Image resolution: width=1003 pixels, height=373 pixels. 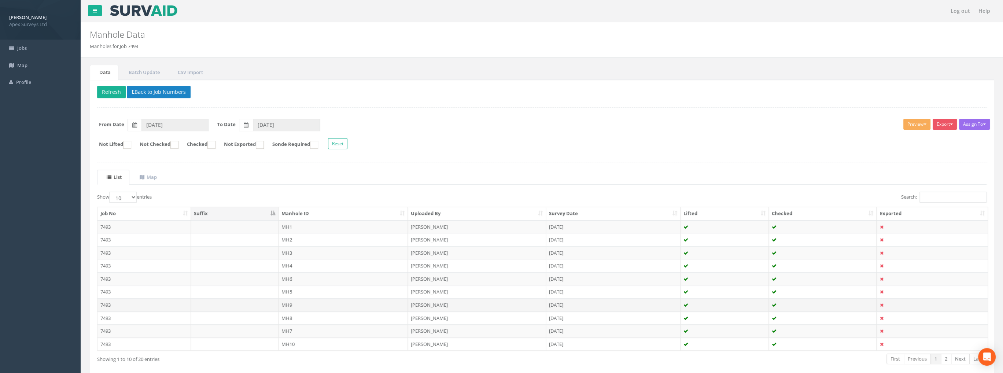 What do you see at coordinates (226, 124) in the screenshot?
I see `label: To Date` at bounding box center [226, 124].